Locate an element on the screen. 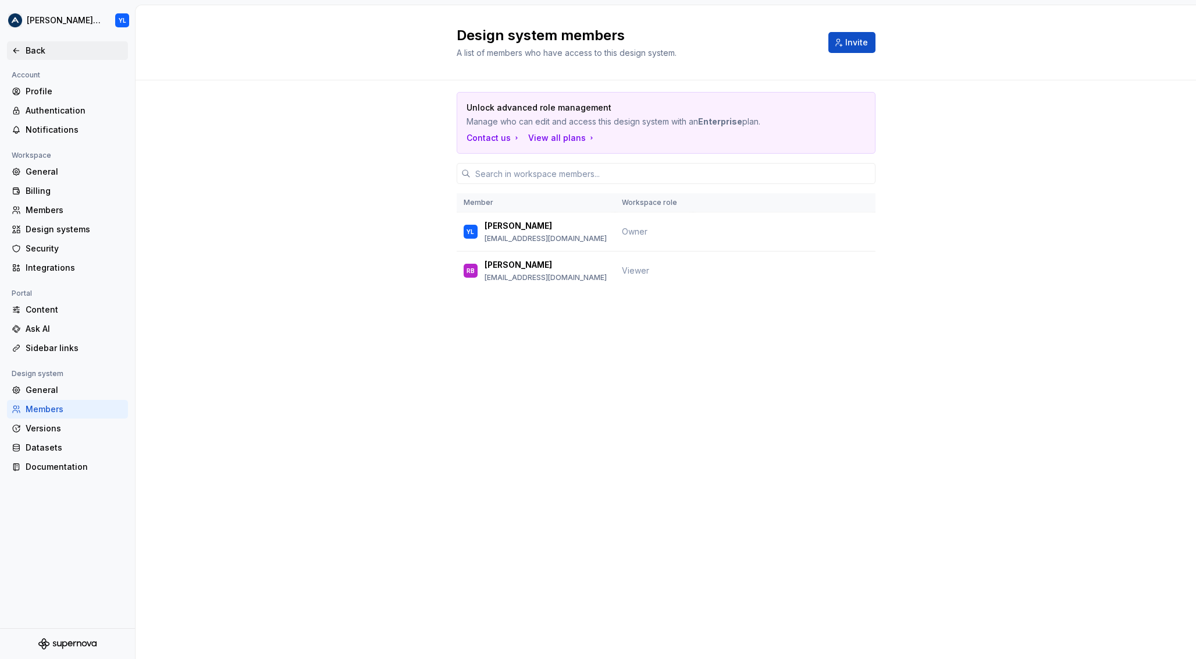 The width and height of the screenshot is (1196, 659). div: RB is located at coordinates (471, 271).